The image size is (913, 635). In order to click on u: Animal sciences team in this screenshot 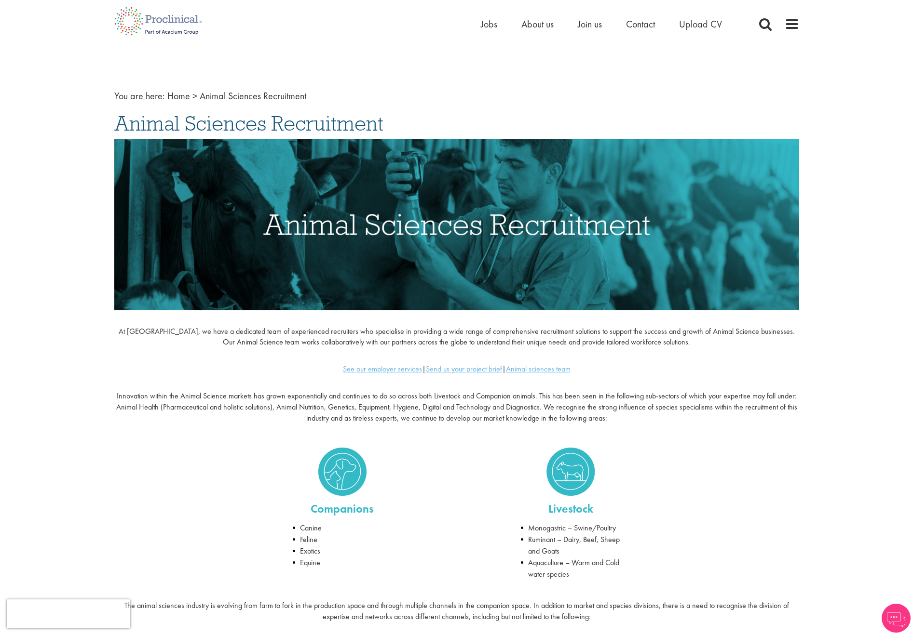, I will do `click(538, 369)`.